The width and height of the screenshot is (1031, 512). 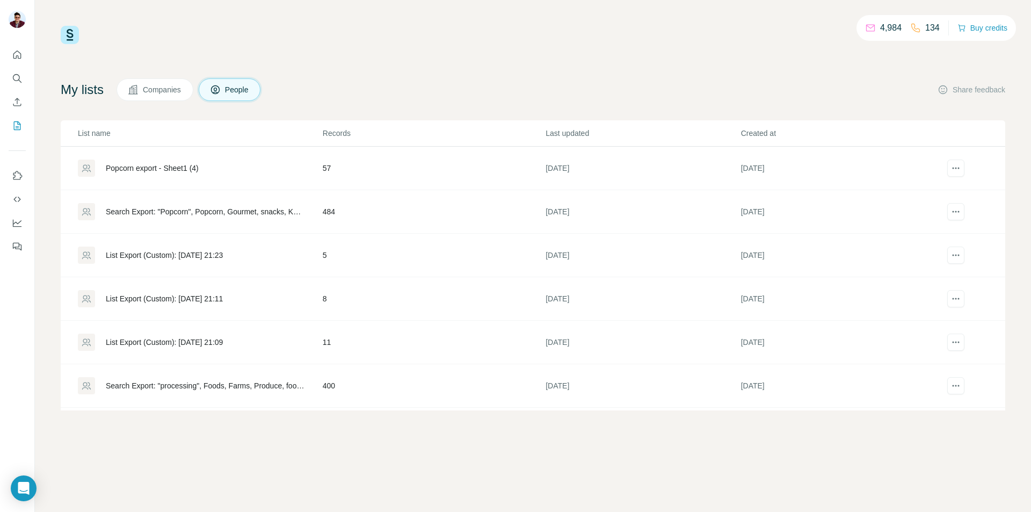 What do you see at coordinates (434, 212) in the screenshot?
I see `td: 484` at bounding box center [434, 212].